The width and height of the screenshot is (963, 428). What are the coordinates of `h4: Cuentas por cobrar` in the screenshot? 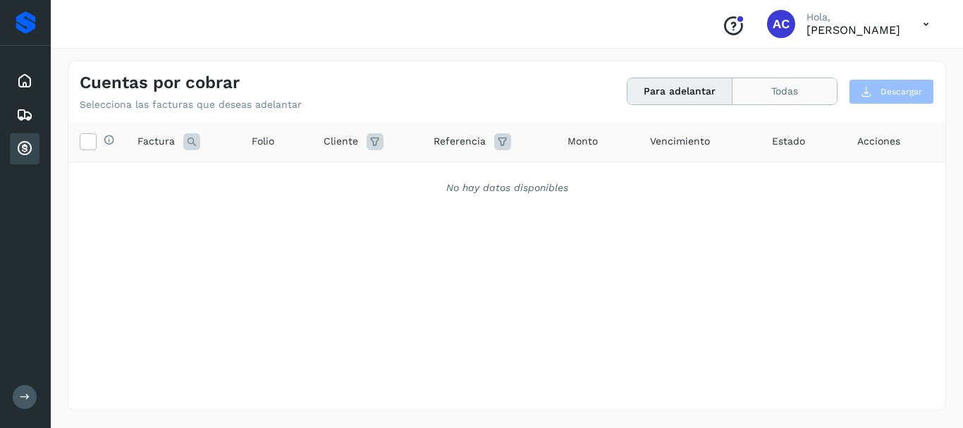 It's located at (159, 83).